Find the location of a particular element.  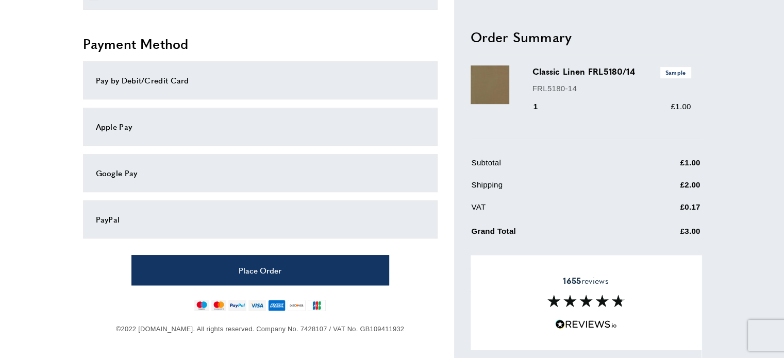

div: Pay by Debit/Credit Card is located at coordinates (260, 80).